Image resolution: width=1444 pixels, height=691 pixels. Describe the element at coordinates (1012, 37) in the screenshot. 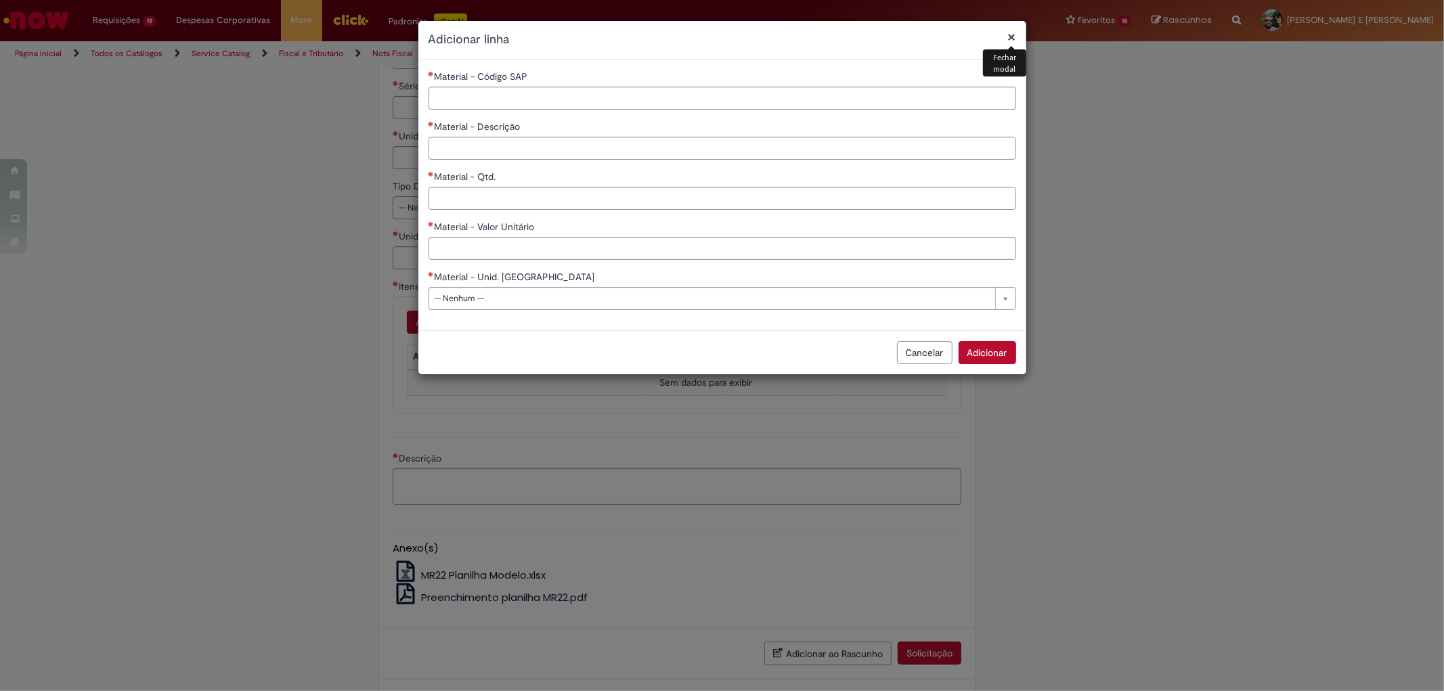

I see `button: Fechar modal` at that location.